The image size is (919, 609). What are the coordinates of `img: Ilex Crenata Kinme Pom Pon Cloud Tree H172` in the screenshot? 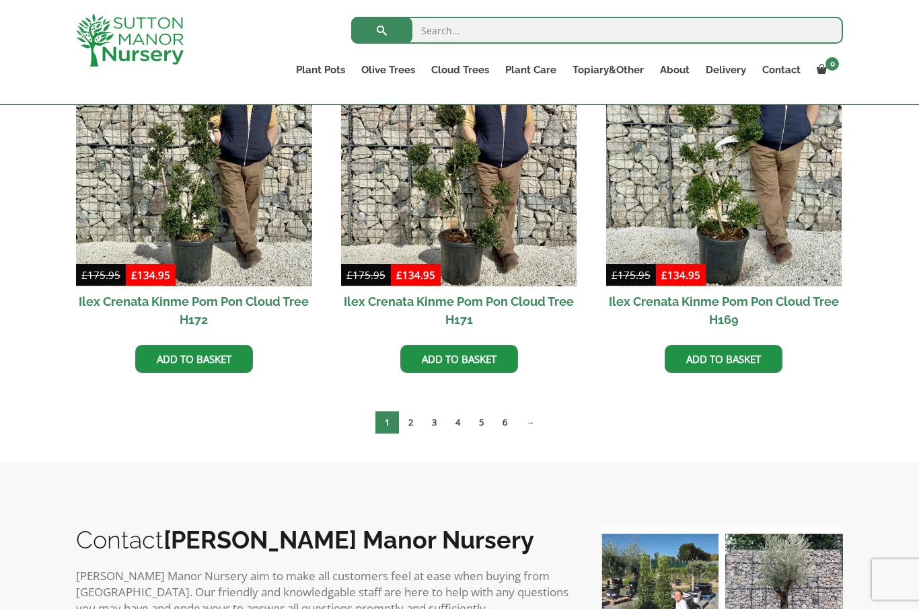 It's located at (194, 169).